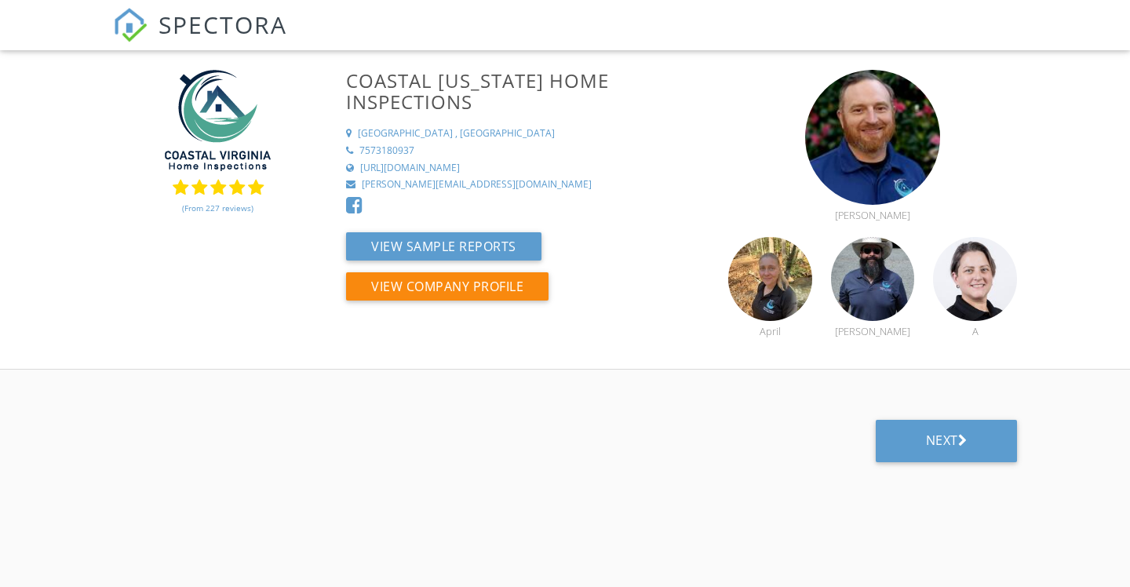 This screenshot has height=587, width=1130. What do you see at coordinates (223, 24) in the screenshot?
I see `span: SPECTORA` at bounding box center [223, 24].